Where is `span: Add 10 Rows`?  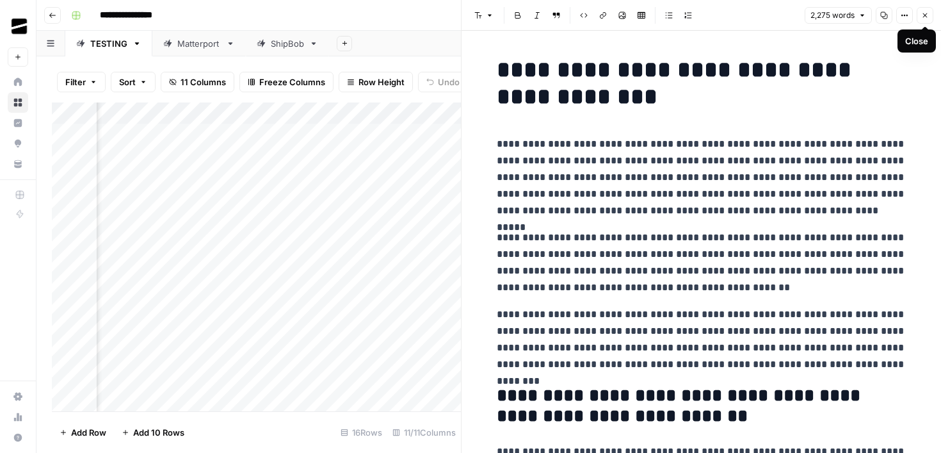 span: Add 10 Rows is located at coordinates (159, 432).